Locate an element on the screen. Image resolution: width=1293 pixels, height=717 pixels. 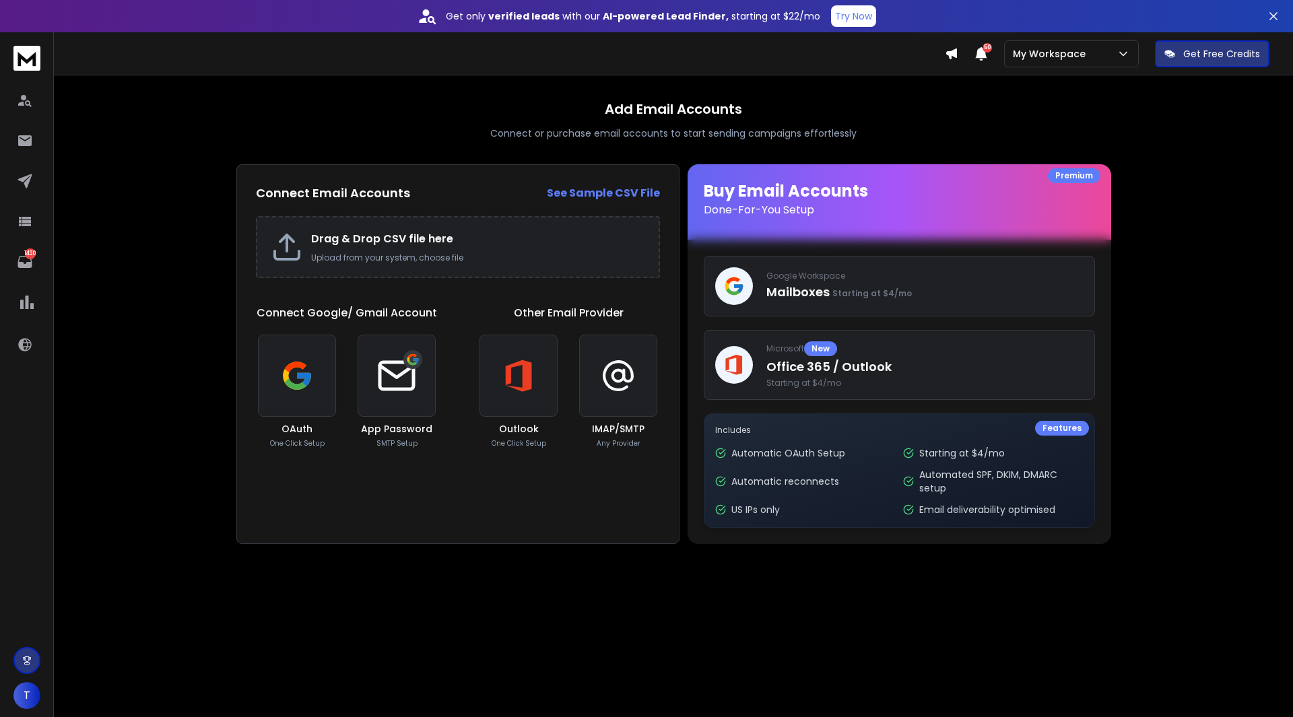
h3: IMAP/SMTP is located at coordinates (618, 429).